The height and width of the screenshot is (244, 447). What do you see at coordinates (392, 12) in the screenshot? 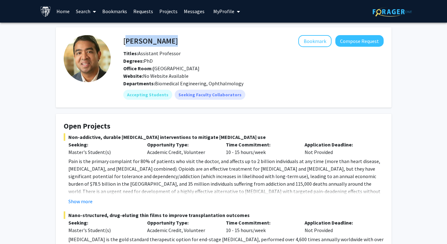
I see `img: ForagerOne Logo` at bounding box center [392, 12].